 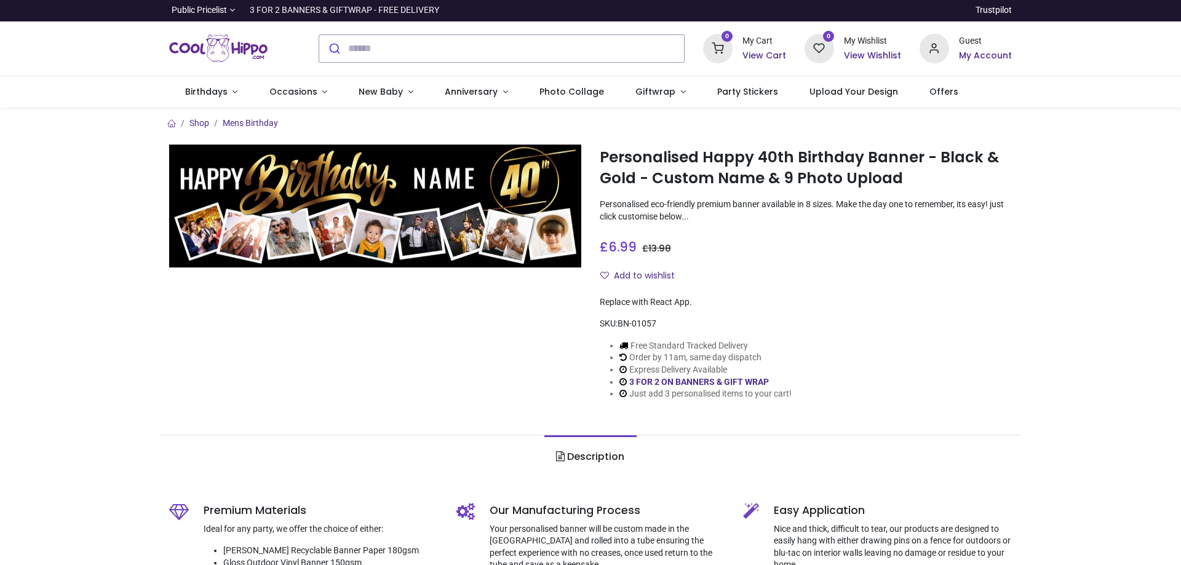 What do you see at coordinates (605, 276) in the screenshot?
I see `i: Add to wishlist` at bounding box center [605, 276].